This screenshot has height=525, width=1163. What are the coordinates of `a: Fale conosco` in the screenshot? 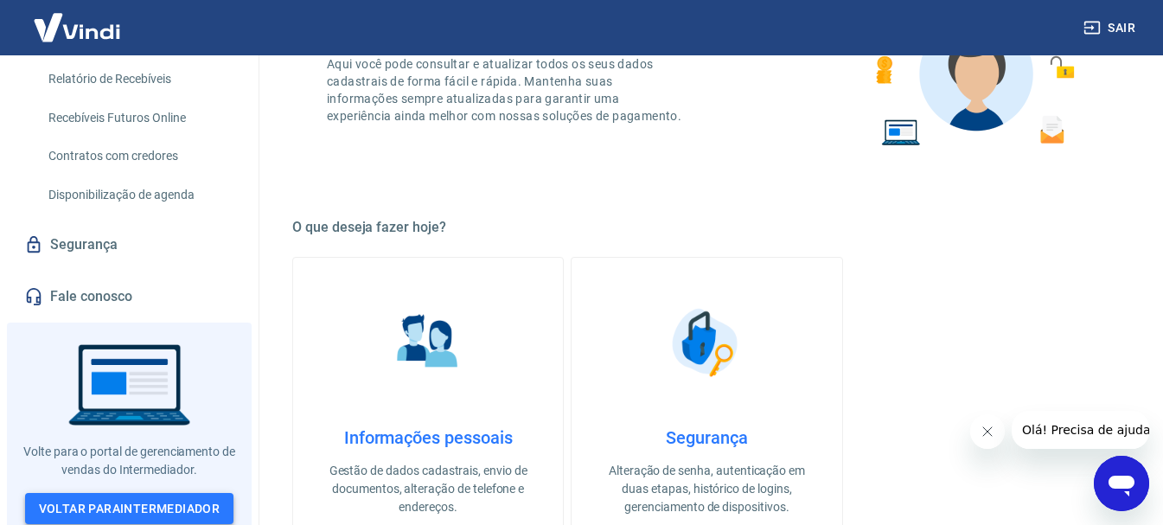 It's located at (129, 296).